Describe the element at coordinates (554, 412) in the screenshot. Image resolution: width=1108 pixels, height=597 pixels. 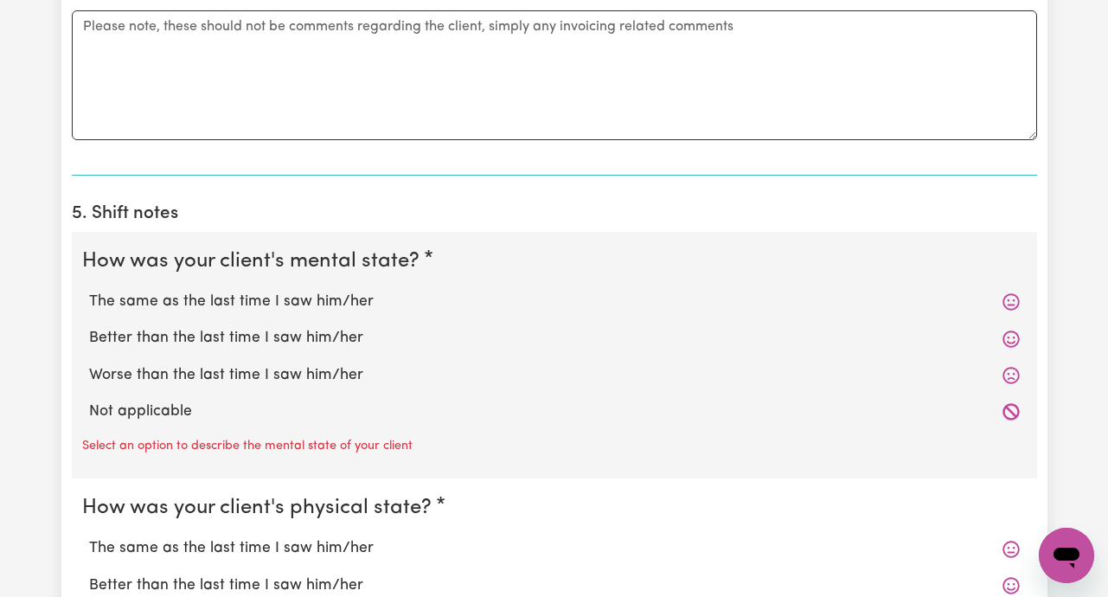
I see `label: Not applicable` at that location.